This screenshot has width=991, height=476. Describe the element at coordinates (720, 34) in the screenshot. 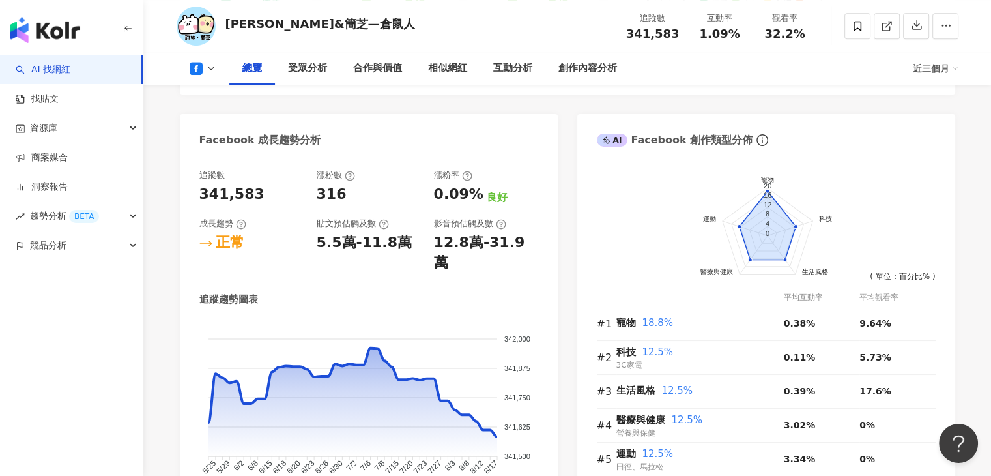

I see `span: 1.09%` at that location.